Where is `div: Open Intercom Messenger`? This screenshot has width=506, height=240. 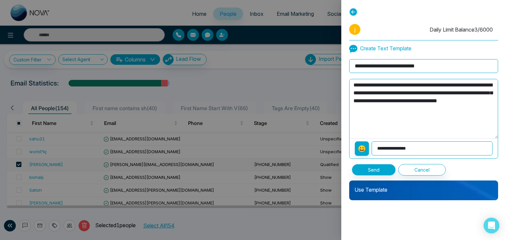
div: Open Intercom Messenger is located at coordinates (491, 226).